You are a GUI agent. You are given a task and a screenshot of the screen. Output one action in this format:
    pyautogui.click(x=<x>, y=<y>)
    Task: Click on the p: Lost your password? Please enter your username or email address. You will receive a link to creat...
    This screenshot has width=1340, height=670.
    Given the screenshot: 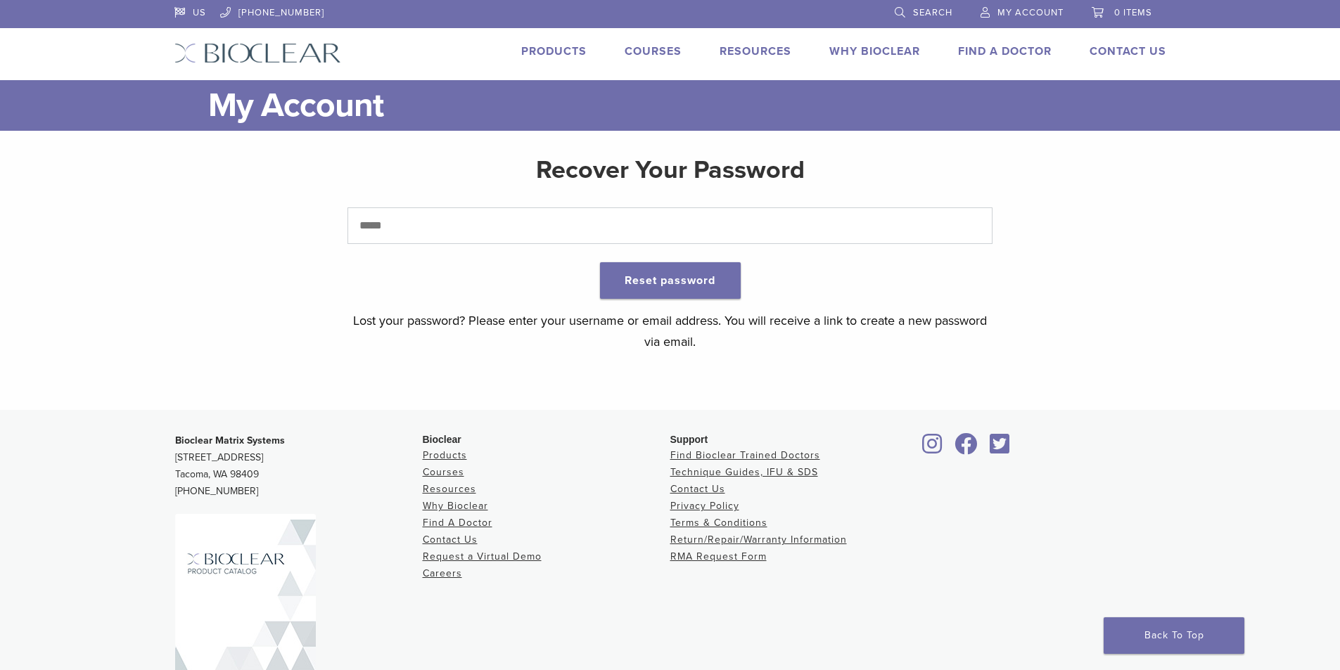 What is the action you would take?
    pyautogui.click(x=670, y=331)
    